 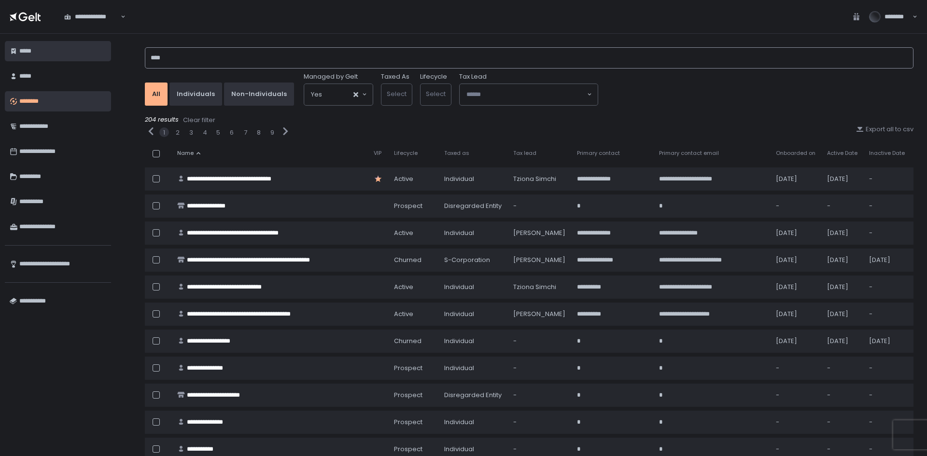 What do you see at coordinates (245, 133) in the screenshot?
I see `div: 7` at bounding box center [245, 133].